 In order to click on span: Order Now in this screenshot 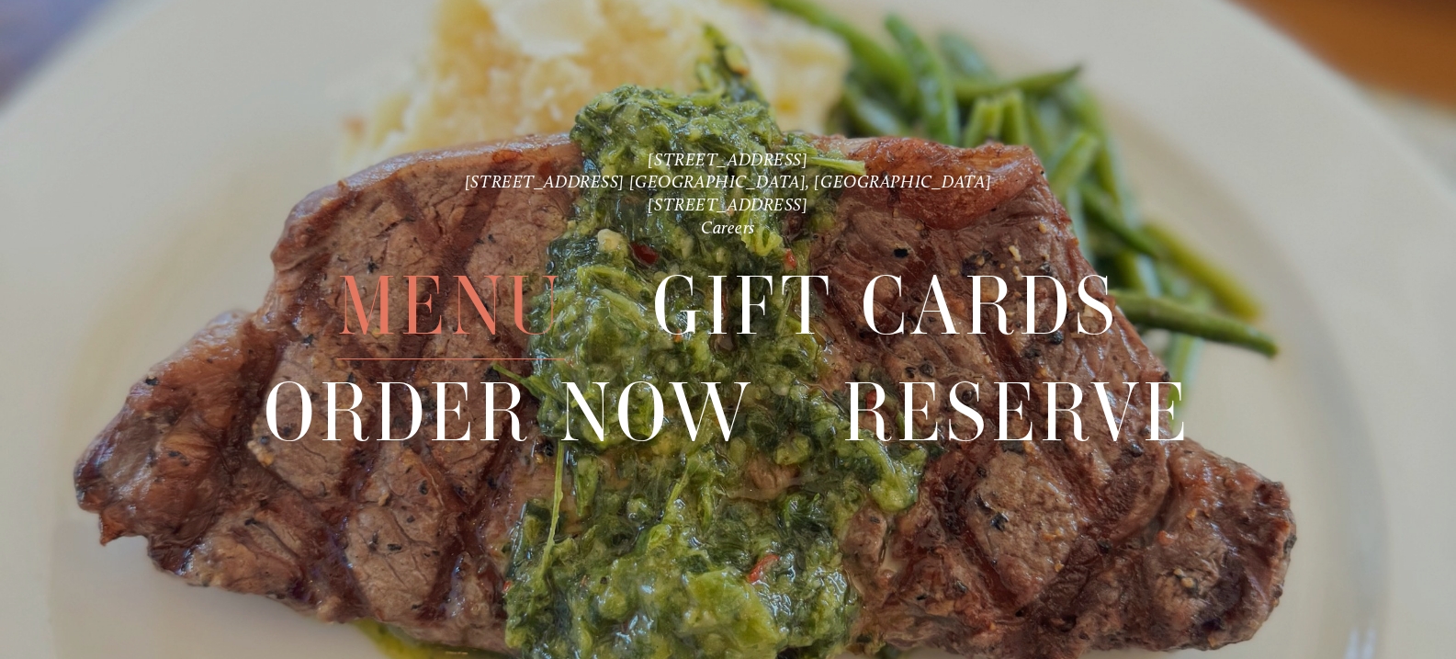, I will do `click(509, 412)`.